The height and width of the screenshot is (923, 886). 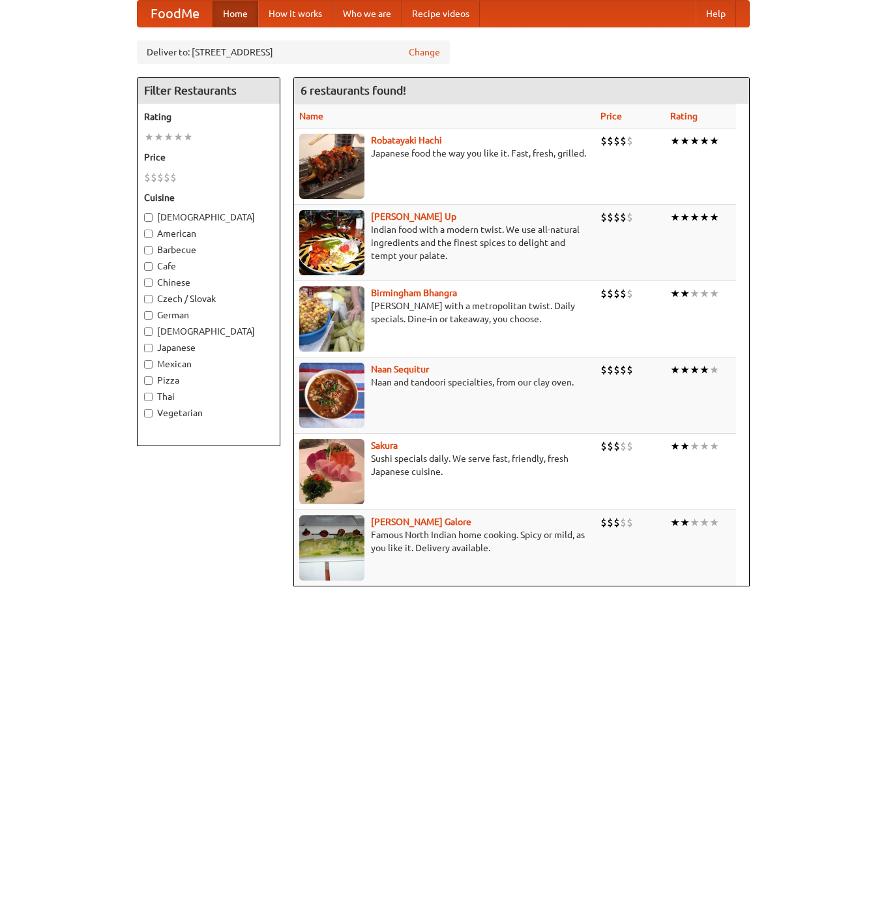 What do you see at coordinates (414, 293) in the screenshot?
I see `a: Birmingham Bhangra` at bounding box center [414, 293].